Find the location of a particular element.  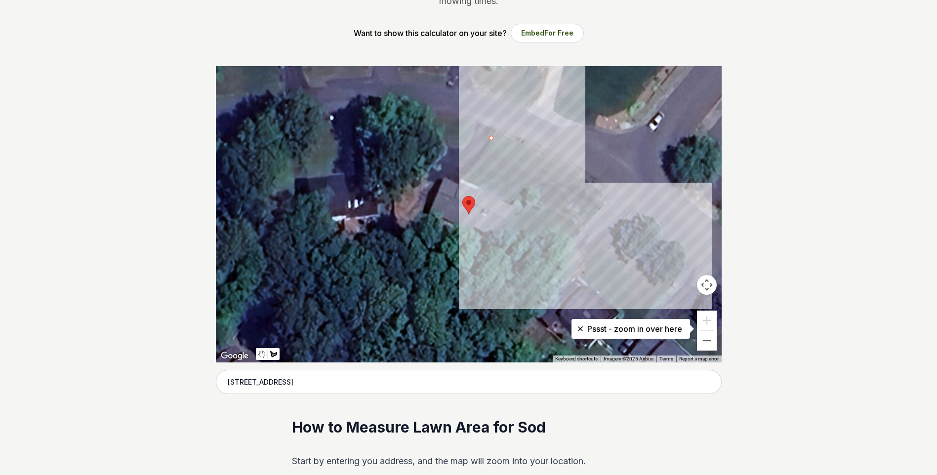

img: Google is located at coordinates (235, 356).